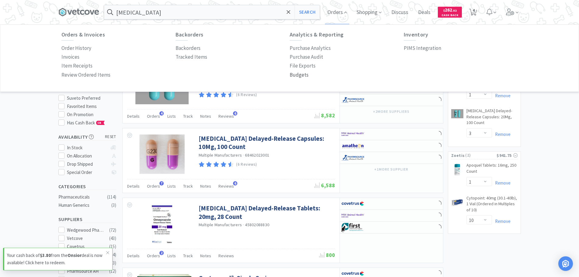  Describe the element at coordinates (87, 156) in the screenshot. I see `div: On Allocation` at that location.